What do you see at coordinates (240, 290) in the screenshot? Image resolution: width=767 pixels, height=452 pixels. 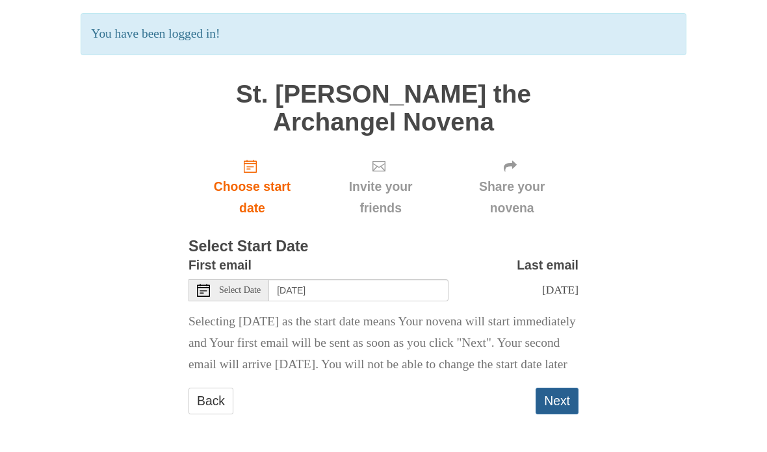 I see `span: Select Date` at bounding box center [240, 290].